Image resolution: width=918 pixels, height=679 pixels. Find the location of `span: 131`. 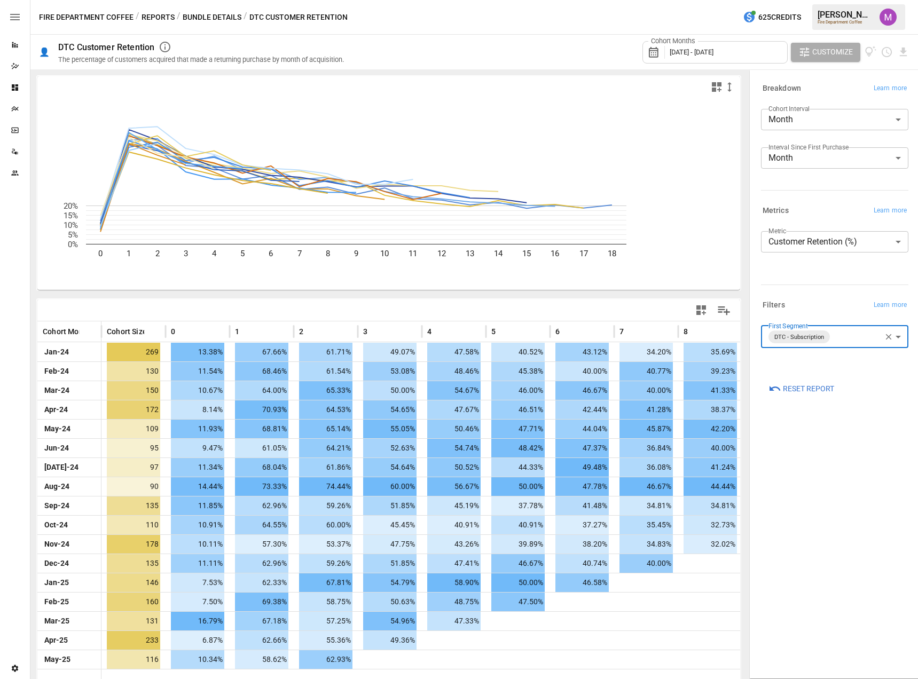

span: 131 is located at coordinates (133, 621).